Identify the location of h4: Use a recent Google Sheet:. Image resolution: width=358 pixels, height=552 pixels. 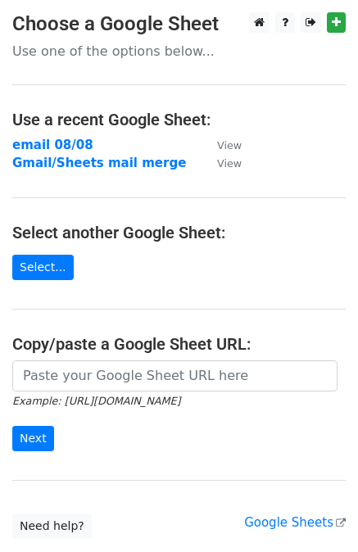
(178, 120).